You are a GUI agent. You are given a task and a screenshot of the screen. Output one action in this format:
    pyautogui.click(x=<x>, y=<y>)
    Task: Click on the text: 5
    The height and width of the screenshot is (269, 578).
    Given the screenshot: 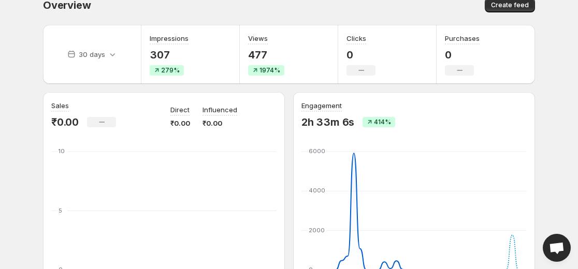 What is the action you would take?
    pyautogui.click(x=60, y=211)
    